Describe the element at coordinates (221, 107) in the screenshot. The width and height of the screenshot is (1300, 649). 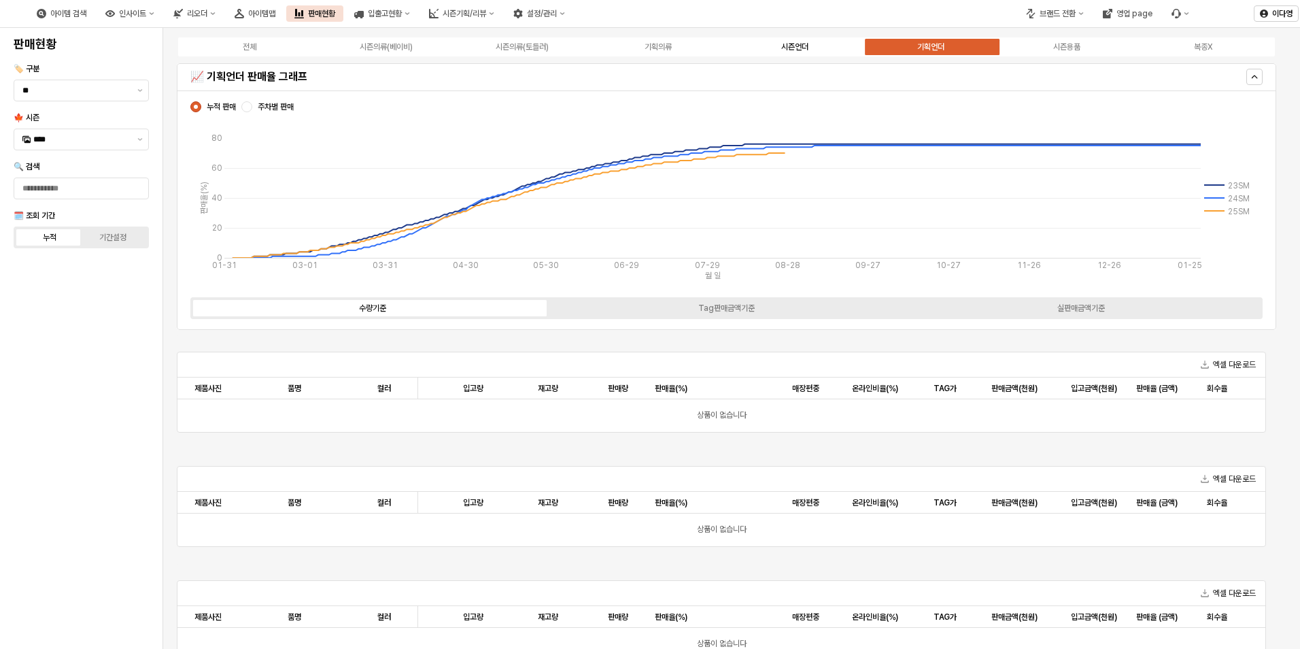
I see `span: 누적 판매` at that location.